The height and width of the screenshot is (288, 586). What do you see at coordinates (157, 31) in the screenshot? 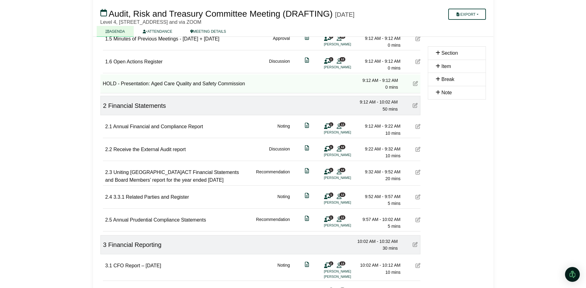
I see `a: ATTENDANCE` at bounding box center [157, 31].